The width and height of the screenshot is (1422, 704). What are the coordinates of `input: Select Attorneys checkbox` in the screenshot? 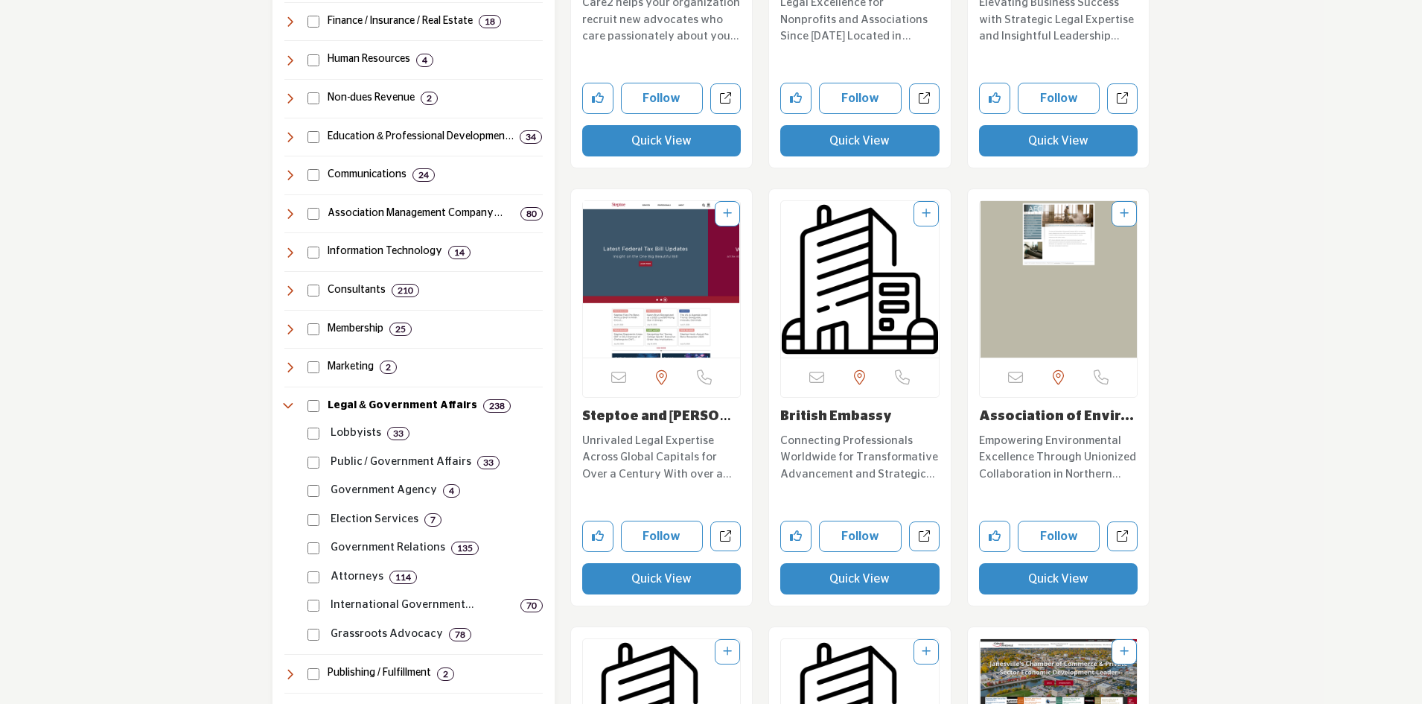 It's located at (313, 577).